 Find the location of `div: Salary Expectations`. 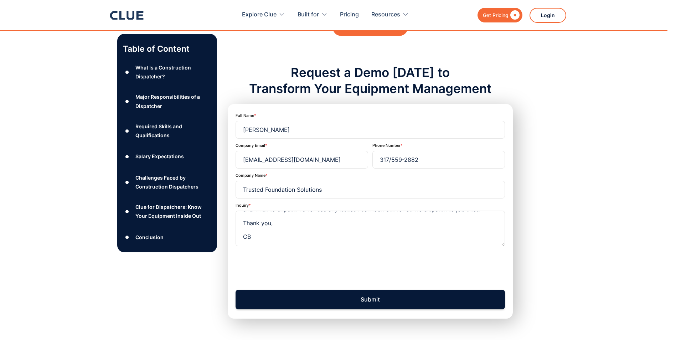

div: Salary Expectations is located at coordinates (160, 156).